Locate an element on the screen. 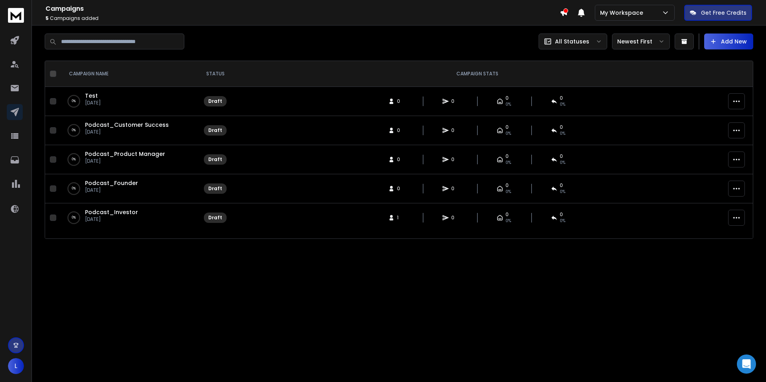  p: My Workspace is located at coordinates (623, 13).